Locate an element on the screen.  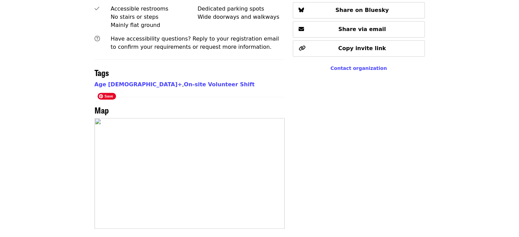
i: question-circle icon is located at coordinates (97, 39).